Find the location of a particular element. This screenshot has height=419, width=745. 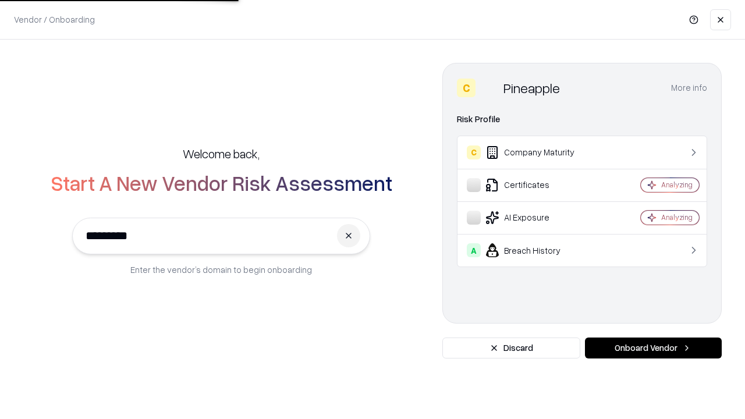

p: Enter the vendor’s domain to begin onboarding is located at coordinates (221, 269).